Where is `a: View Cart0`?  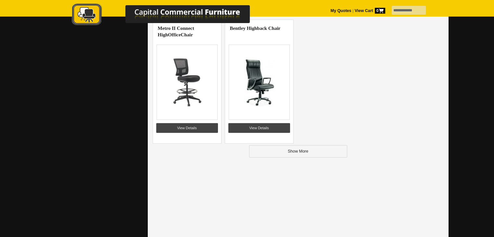
a: View Cart0 is located at coordinates (369, 11).